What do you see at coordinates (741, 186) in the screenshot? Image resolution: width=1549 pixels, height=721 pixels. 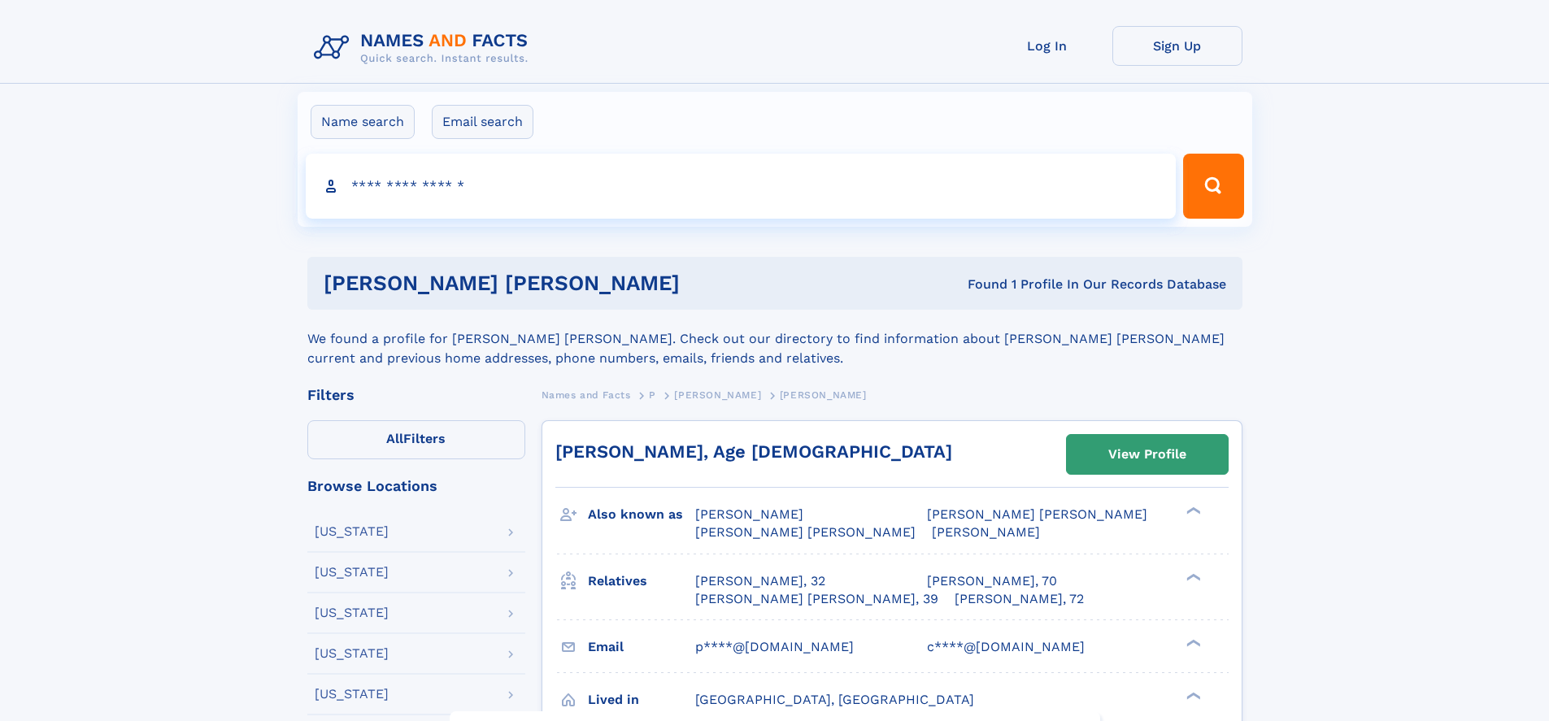 I see `input: search input` at bounding box center [741, 186].